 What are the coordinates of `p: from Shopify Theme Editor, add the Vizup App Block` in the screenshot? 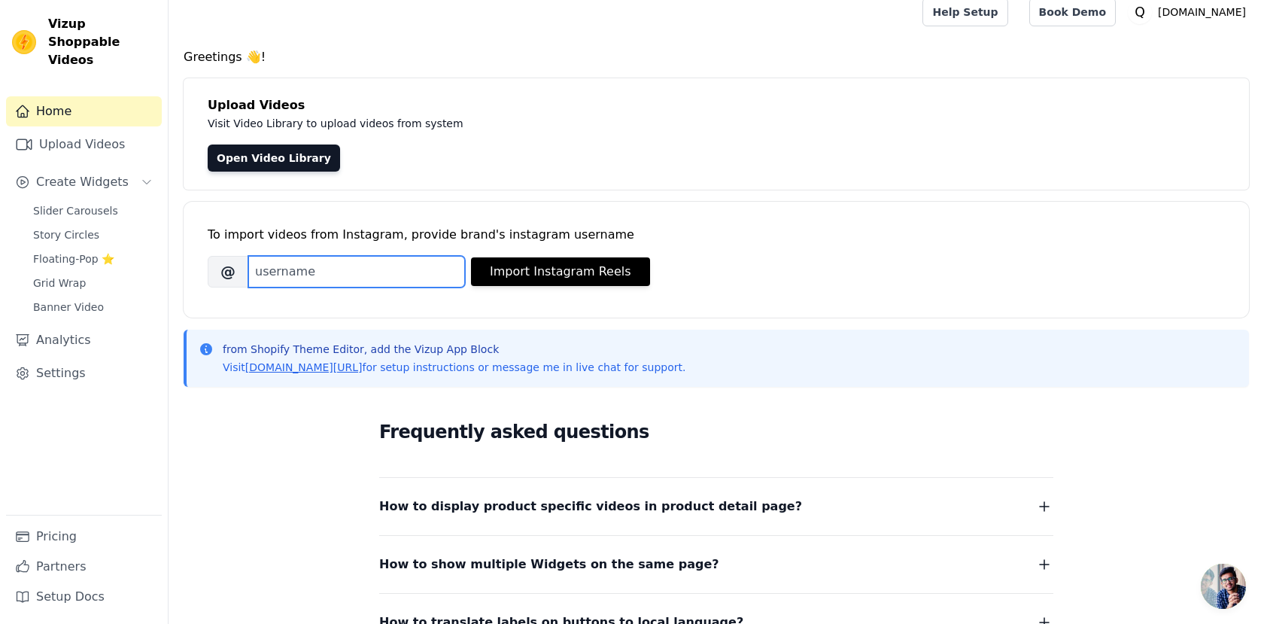 It's located at (454, 349).